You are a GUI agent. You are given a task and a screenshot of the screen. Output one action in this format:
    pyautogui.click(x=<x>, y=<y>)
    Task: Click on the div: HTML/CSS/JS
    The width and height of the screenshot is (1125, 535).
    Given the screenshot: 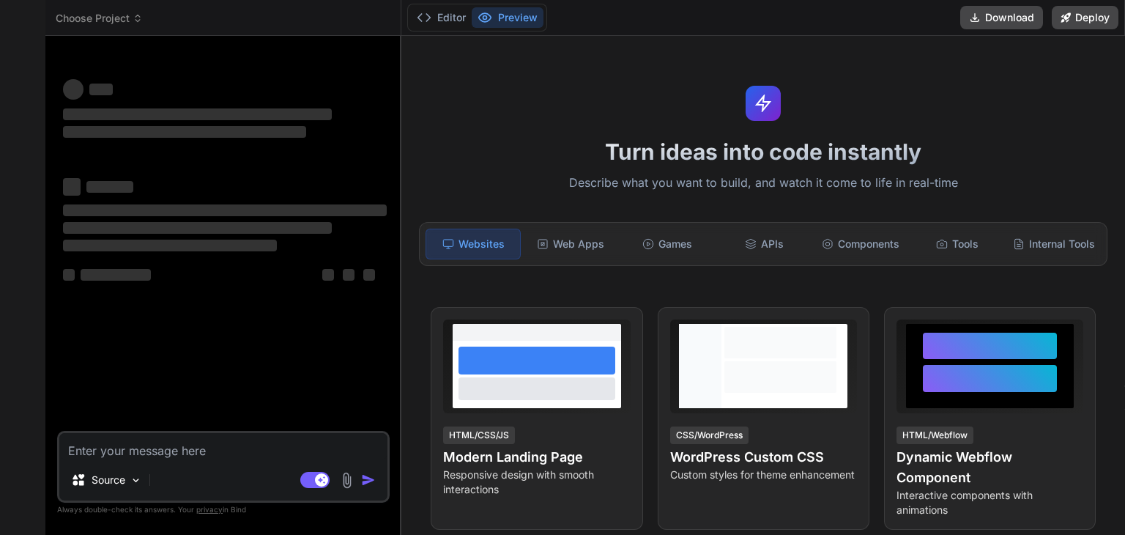 What is the action you would take?
    pyautogui.click(x=479, y=435)
    